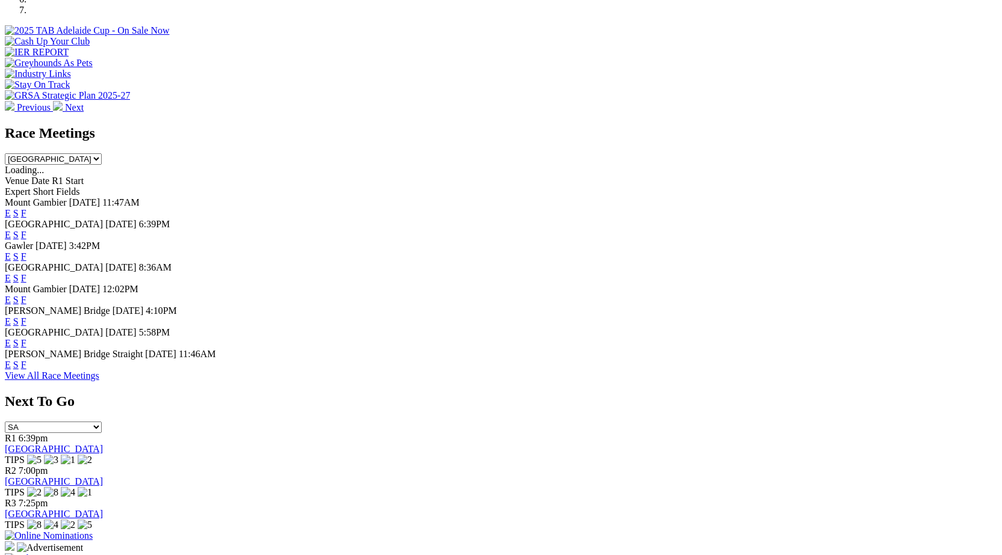 The width and height of the screenshot is (1002, 555). Describe the element at coordinates (67, 96) in the screenshot. I see `img: GRSA Strategic Plan 2025-27` at that location.